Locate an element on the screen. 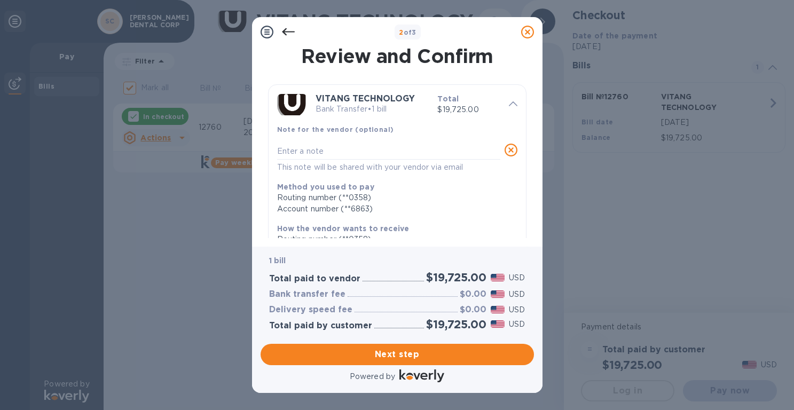 The height and width of the screenshot is (410, 794). b: Method you used to pay is located at coordinates (326, 187).